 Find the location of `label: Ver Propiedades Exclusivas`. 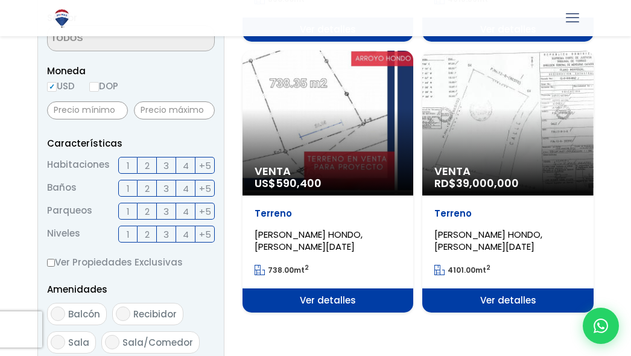

label: Ver Propiedades Exclusivas is located at coordinates (131, 262).